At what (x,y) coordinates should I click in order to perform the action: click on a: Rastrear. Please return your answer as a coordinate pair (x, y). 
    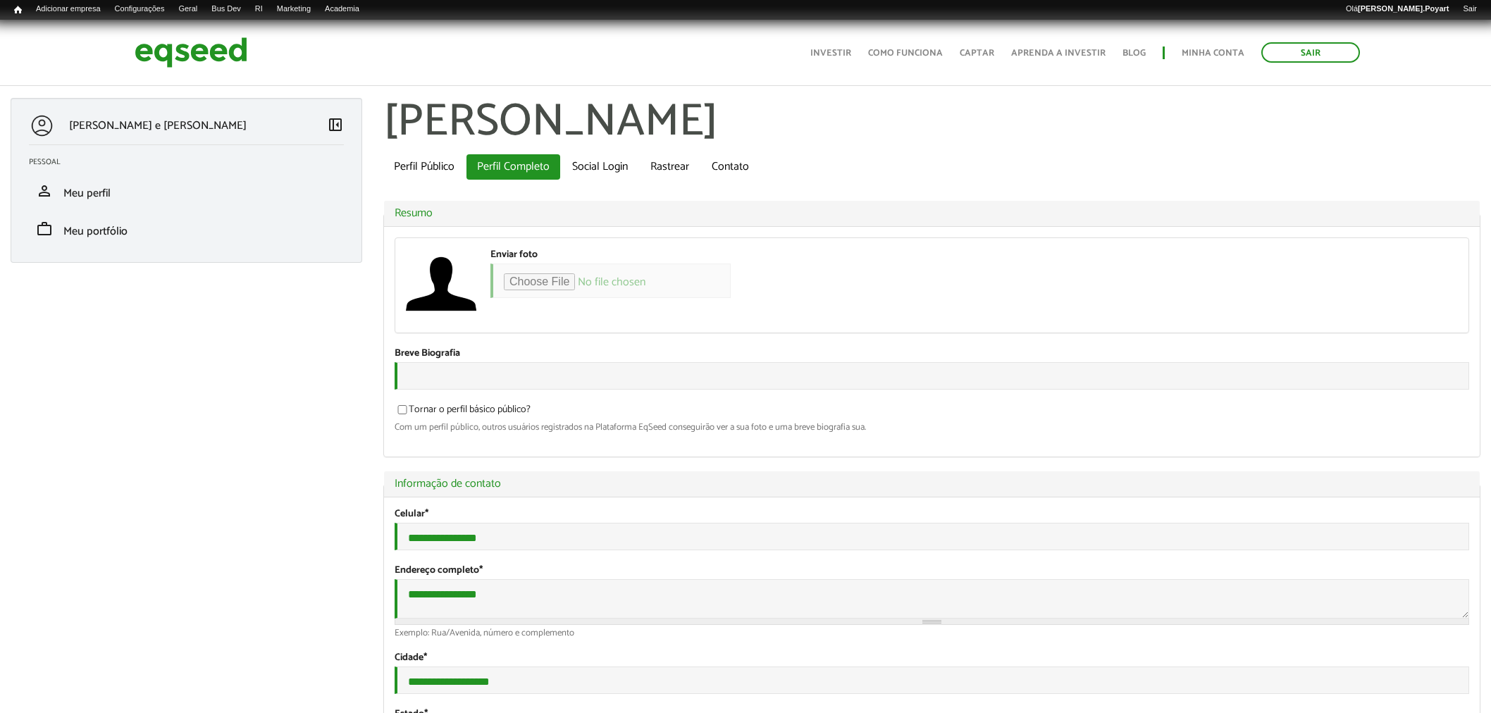
    Looking at the image, I should click on (669, 167).